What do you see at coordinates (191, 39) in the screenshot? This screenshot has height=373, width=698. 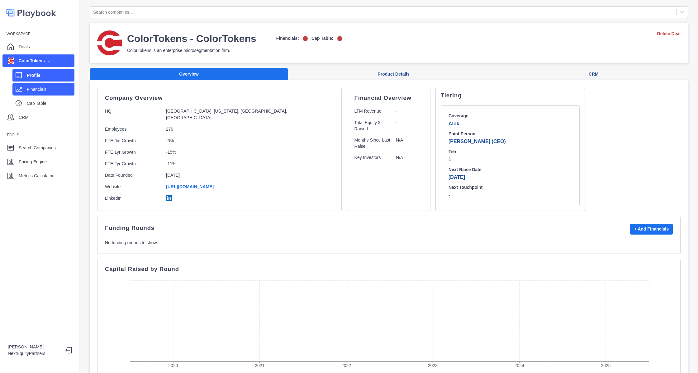 I see `h3: ColorTokens - ColorTokens` at bounding box center [191, 39].